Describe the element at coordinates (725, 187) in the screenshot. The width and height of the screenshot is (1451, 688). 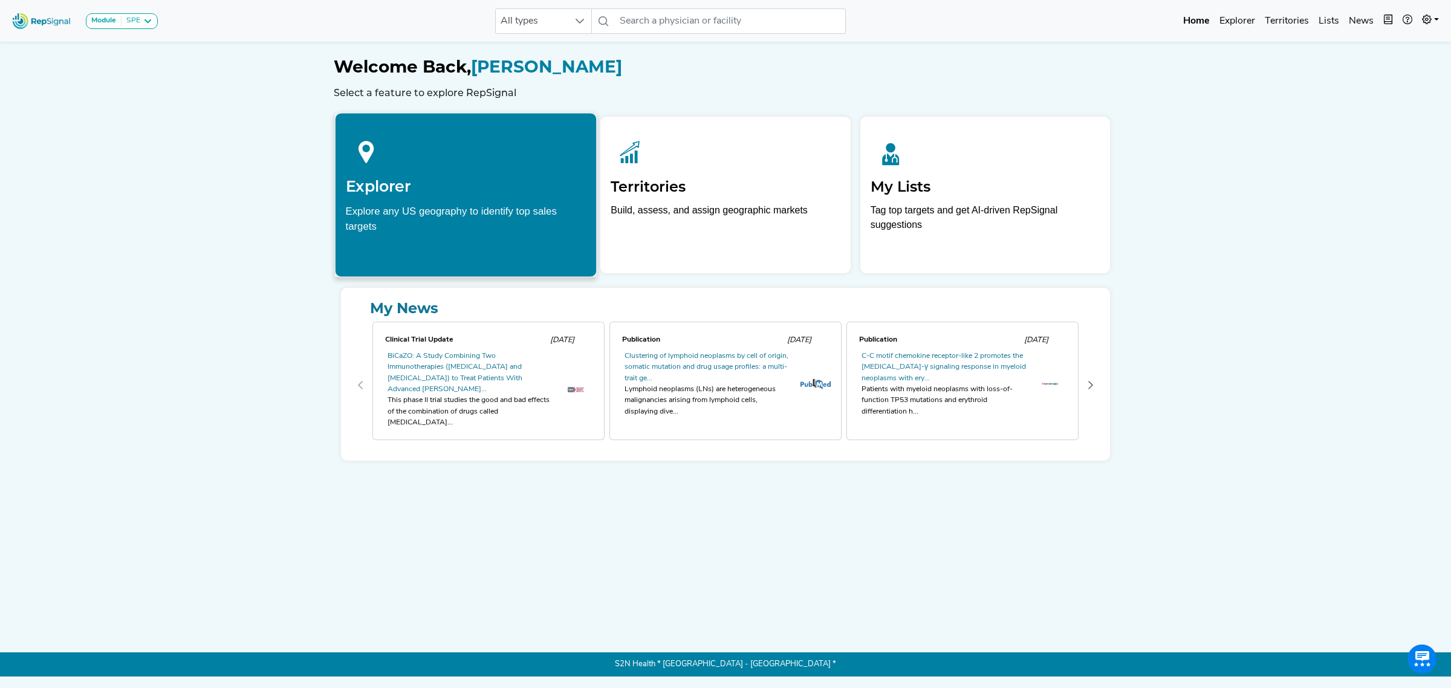
I see `h2: Territories` at that location.